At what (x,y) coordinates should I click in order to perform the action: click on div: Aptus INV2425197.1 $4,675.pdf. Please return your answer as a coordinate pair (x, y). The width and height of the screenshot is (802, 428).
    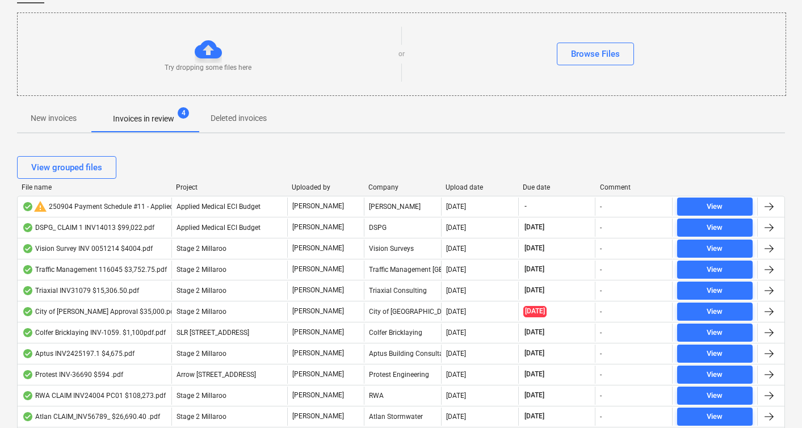
    Looking at the image, I should click on (78, 353).